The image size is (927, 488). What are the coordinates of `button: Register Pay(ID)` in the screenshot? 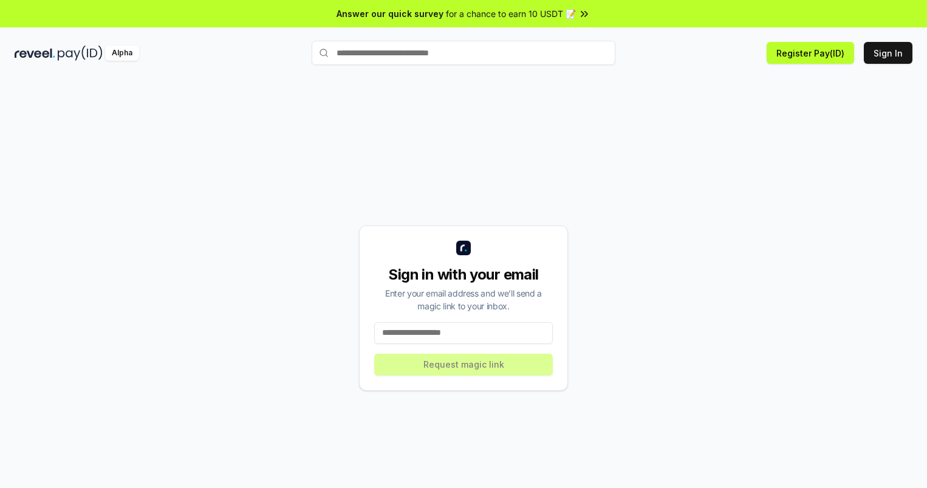 It's located at (811, 53).